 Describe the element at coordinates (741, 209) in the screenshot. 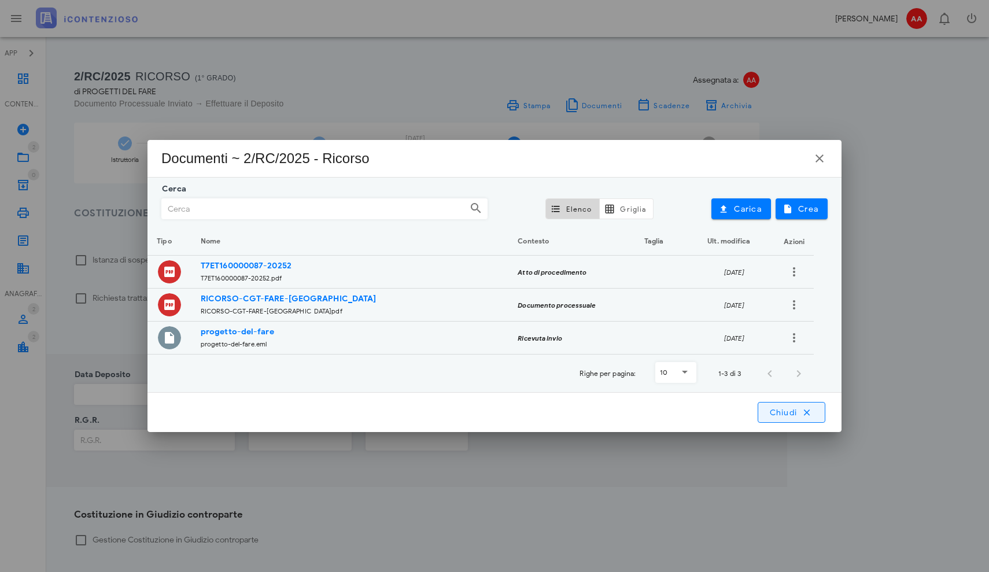

I see `span: Carica` at that location.